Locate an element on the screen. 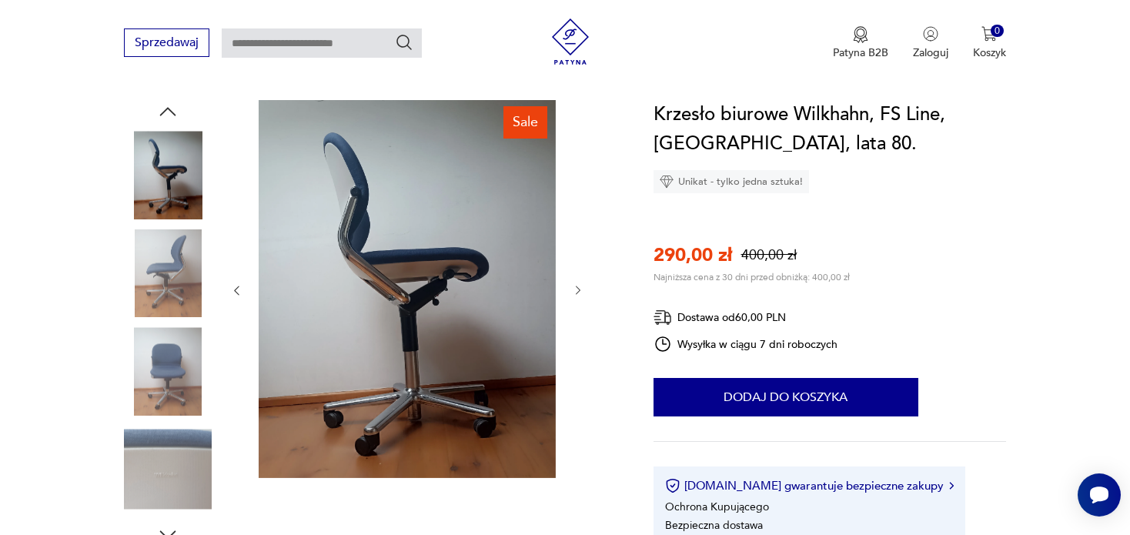 This screenshot has height=535, width=1130. a: Sprzedawaj is located at coordinates (166, 44).